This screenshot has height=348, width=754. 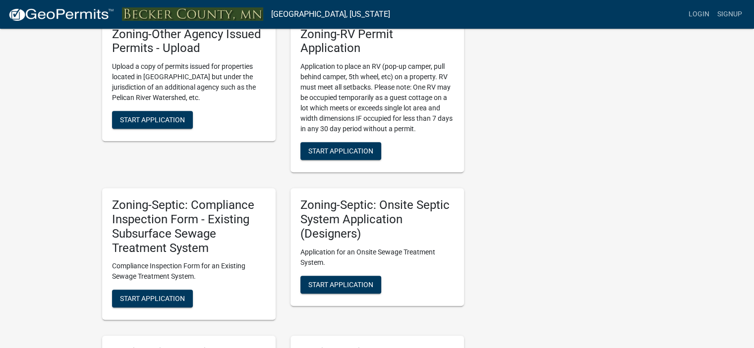 I want to click on img: Becker County, Minnesota, so click(x=192, y=14).